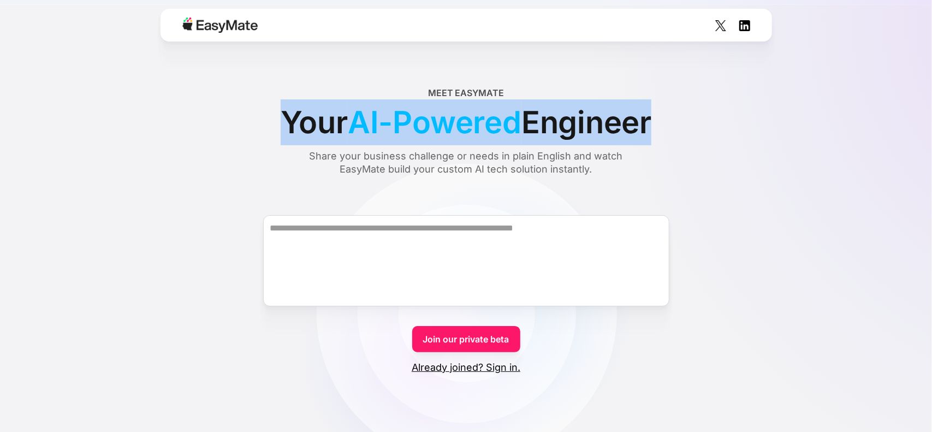 The image size is (932, 432). What do you see at coordinates (220, 25) in the screenshot?
I see `img: Easymate logo` at bounding box center [220, 25].